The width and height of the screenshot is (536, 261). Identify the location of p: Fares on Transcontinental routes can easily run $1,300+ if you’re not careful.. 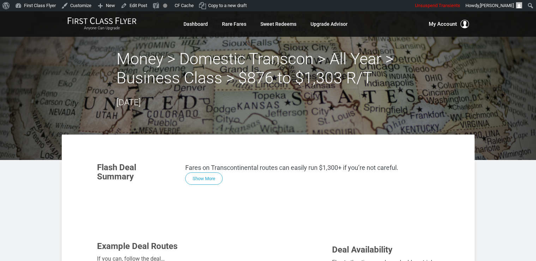
(312, 167).